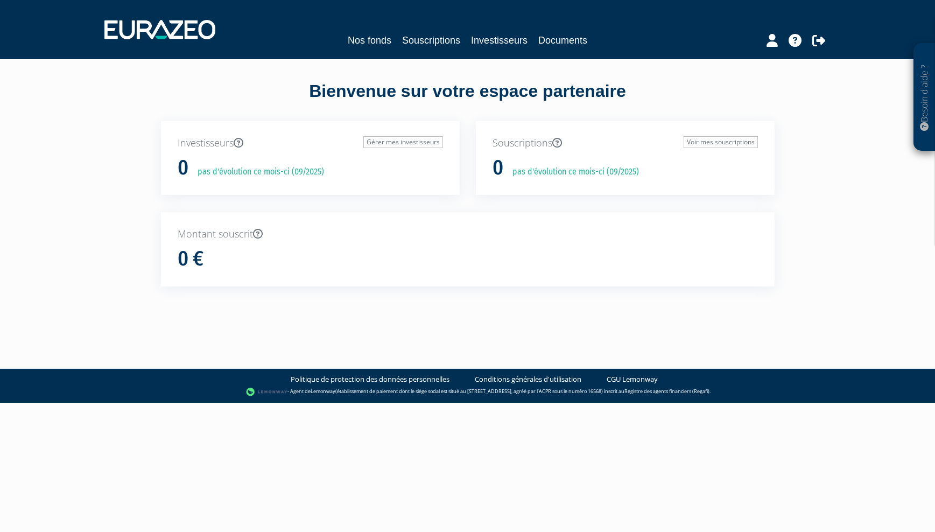 The width and height of the screenshot is (935, 532). What do you see at coordinates (160, 30) in the screenshot?
I see `img: 1732889491-logotype_eurazeo_blanc_rvb.png` at bounding box center [160, 30].